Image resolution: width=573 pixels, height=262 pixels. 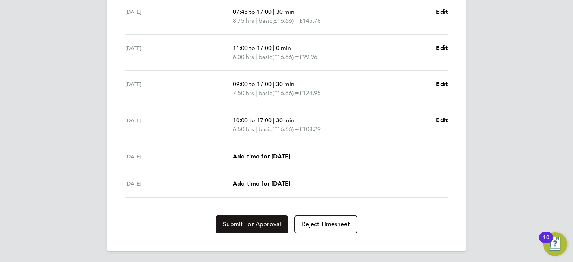 What do you see at coordinates (252, 48) in the screenshot?
I see `span: 11:00 to 17:00` at bounding box center [252, 48].